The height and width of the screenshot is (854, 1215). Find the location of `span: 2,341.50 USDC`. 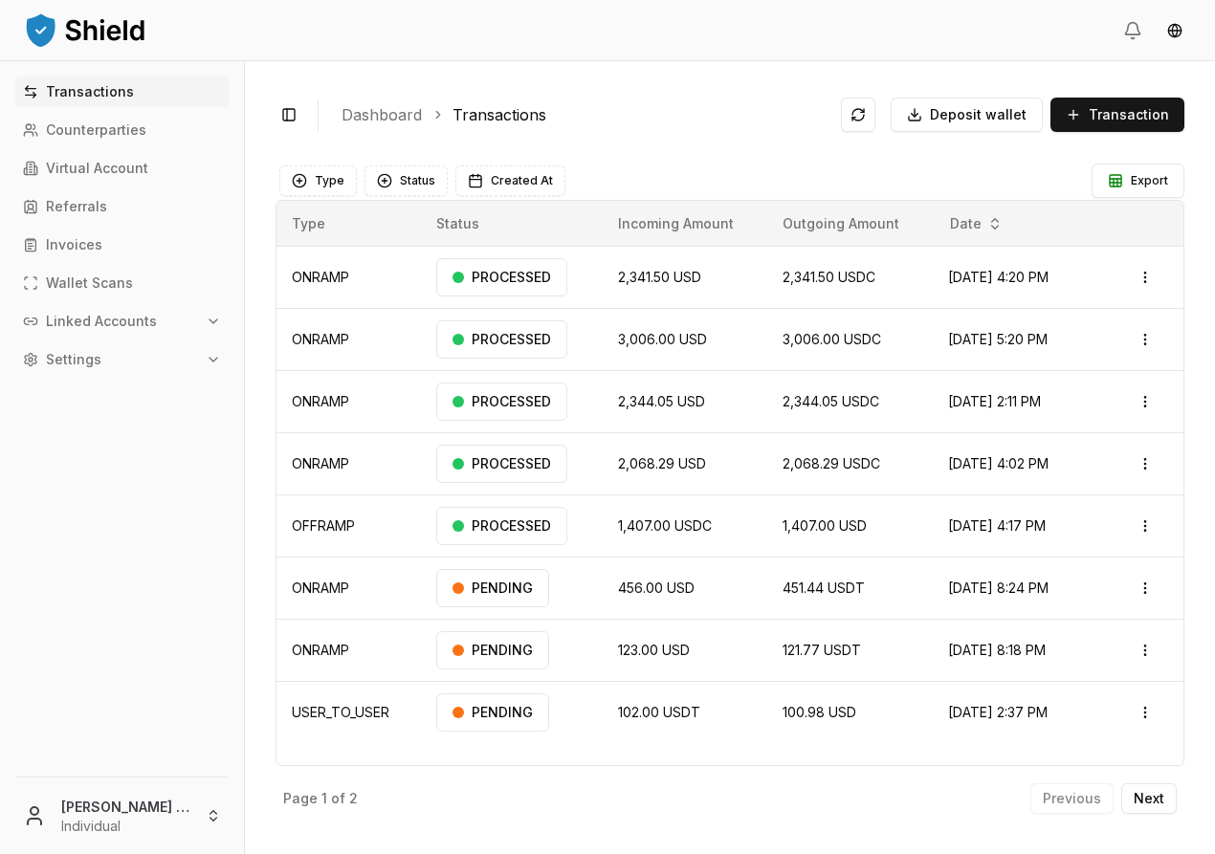

span: 2,341.50 USDC is located at coordinates (828, 276).